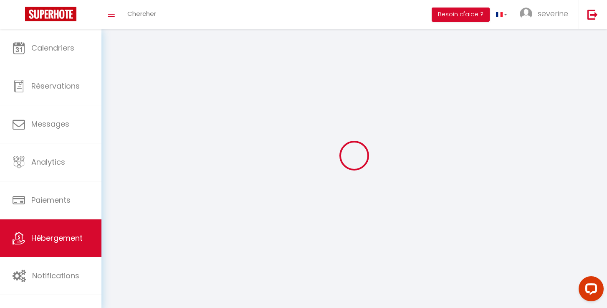 This screenshot has width=607, height=308. What do you see at coordinates (461, 15) in the screenshot?
I see `button: Besoin d'aide ?` at bounding box center [461, 15].